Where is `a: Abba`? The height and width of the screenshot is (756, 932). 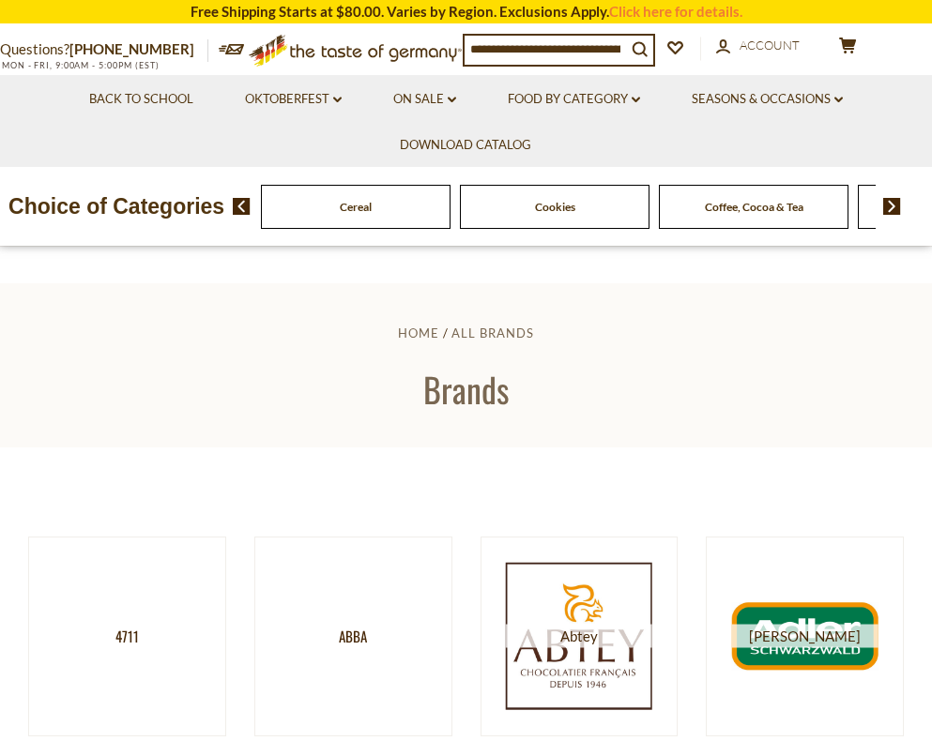 a: Abba is located at coordinates (353, 636).